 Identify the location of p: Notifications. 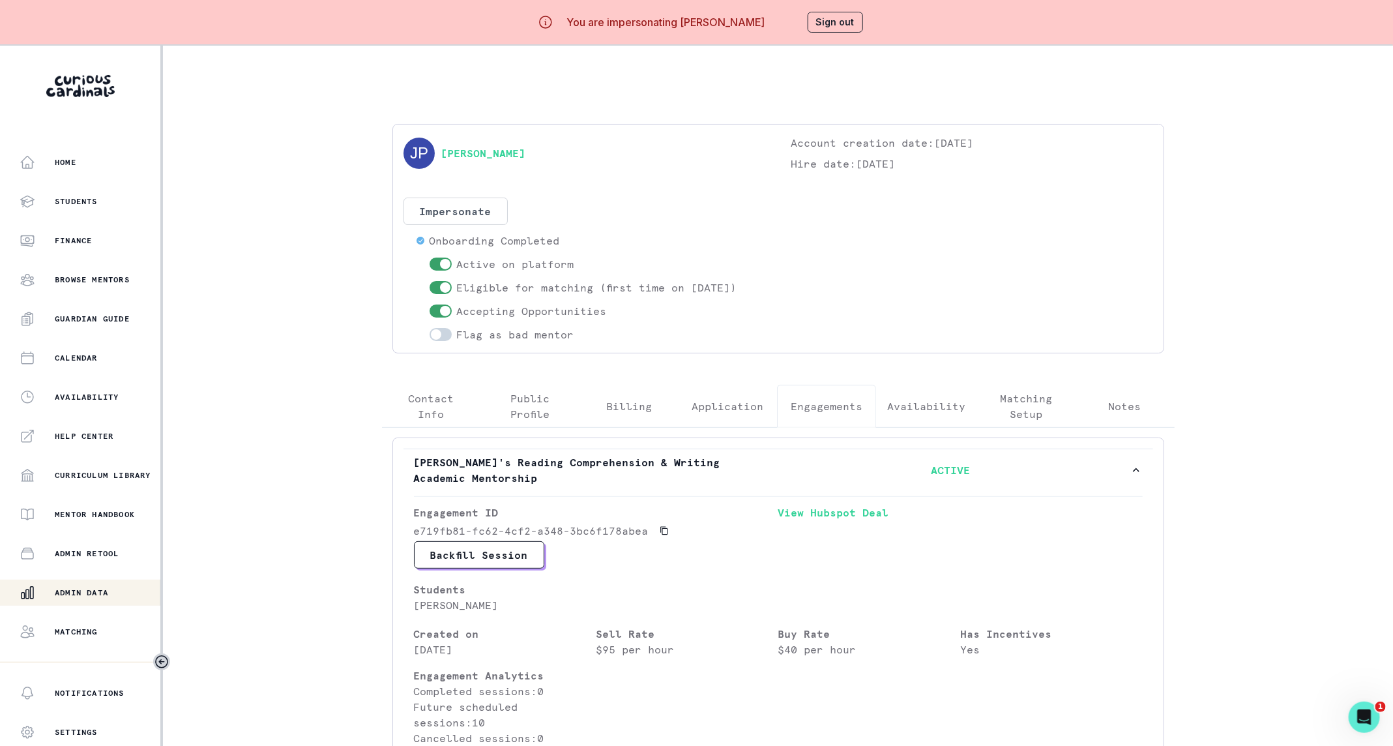
(89, 693).